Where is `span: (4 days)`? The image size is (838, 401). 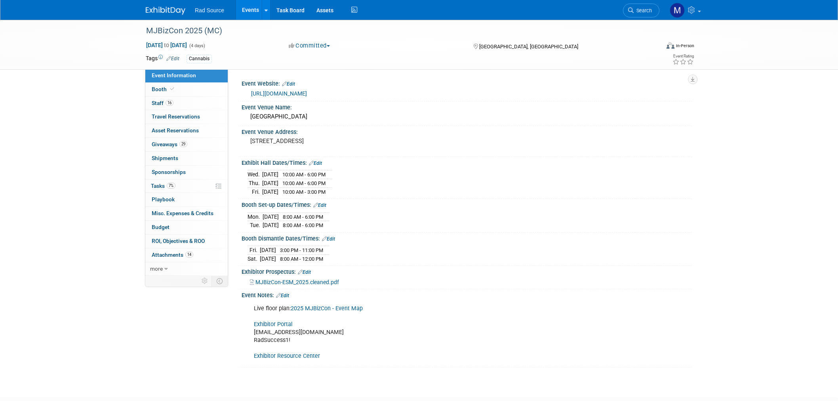
span: (4 days) is located at coordinates (197, 46).